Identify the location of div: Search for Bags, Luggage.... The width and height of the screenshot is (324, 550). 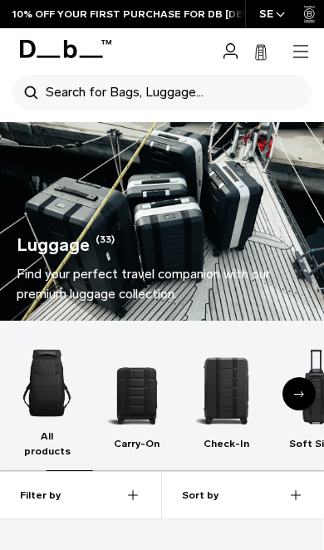
(162, 92).